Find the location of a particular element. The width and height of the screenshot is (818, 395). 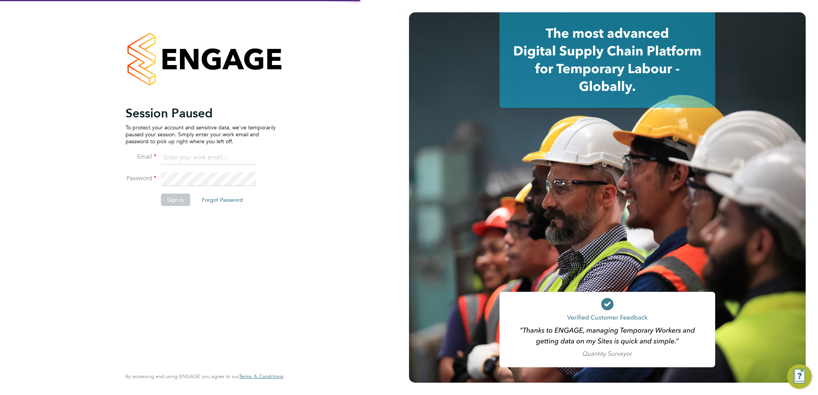

label: Email is located at coordinates (141, 157).